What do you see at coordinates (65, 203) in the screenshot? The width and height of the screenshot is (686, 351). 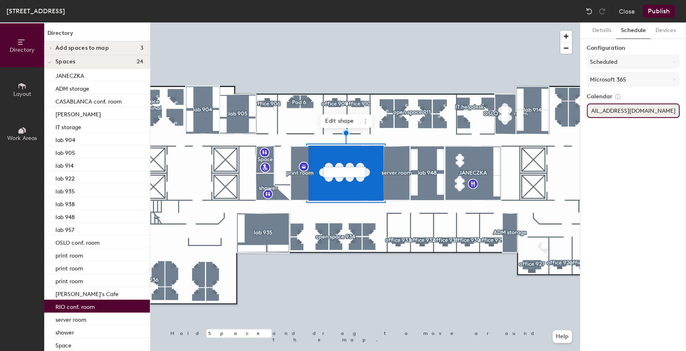 I see `p: lab 938` at bounding box center [65, 203].